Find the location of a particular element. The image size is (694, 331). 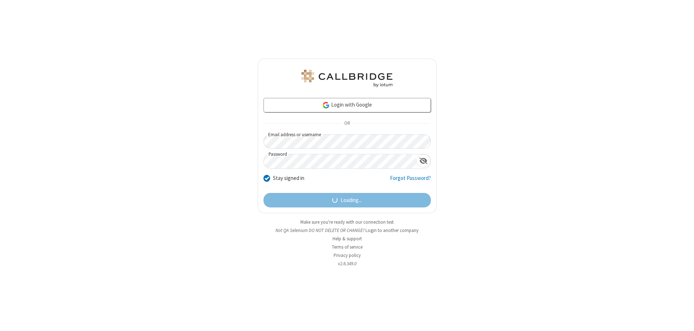

a: Terms of service is located at coordinates (347, 247).